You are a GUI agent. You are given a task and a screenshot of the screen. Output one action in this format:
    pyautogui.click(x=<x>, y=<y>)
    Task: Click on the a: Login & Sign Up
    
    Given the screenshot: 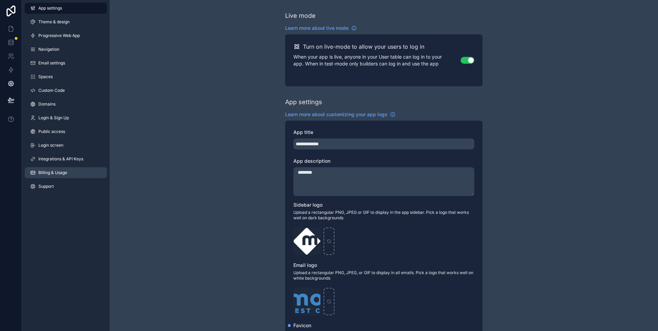 What is the action you would take?
    pyautogui.click(x=66, y=118)
    